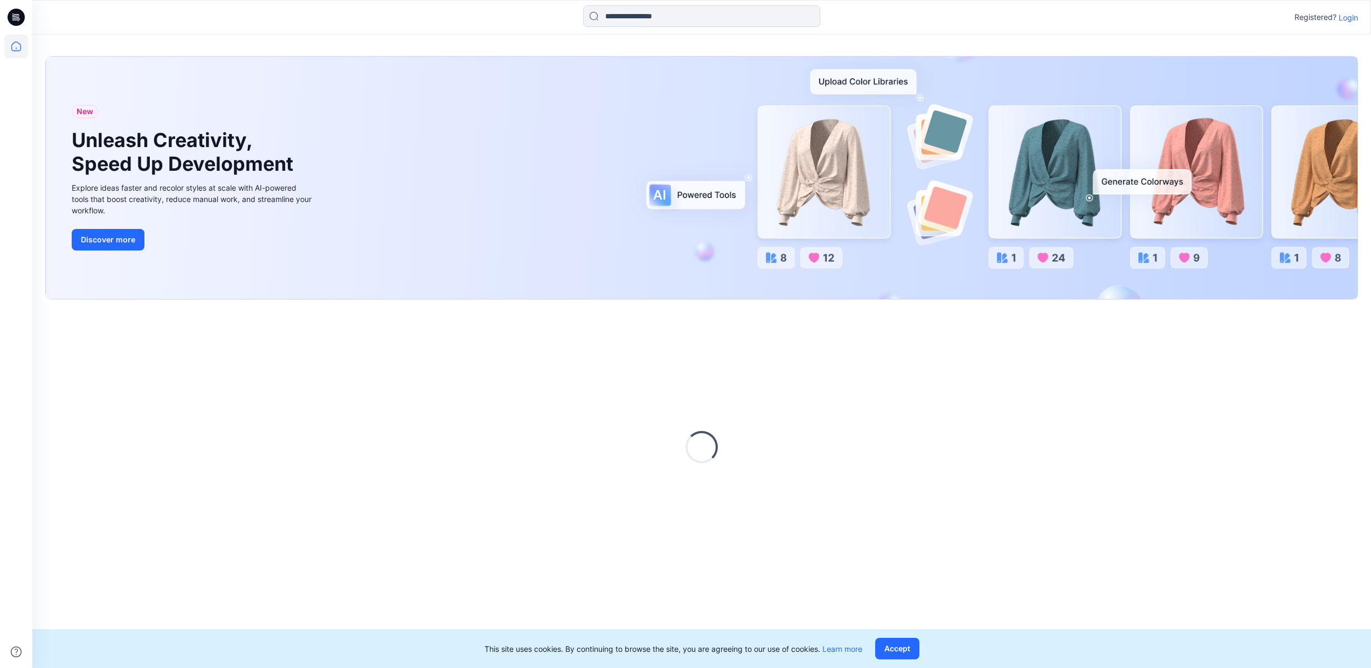 This screenshot has width=1371, height=668. What do you see at coordinates (1349, 17) in the screenshot?
I see `p: Login` at bounding box center [1349, 17].